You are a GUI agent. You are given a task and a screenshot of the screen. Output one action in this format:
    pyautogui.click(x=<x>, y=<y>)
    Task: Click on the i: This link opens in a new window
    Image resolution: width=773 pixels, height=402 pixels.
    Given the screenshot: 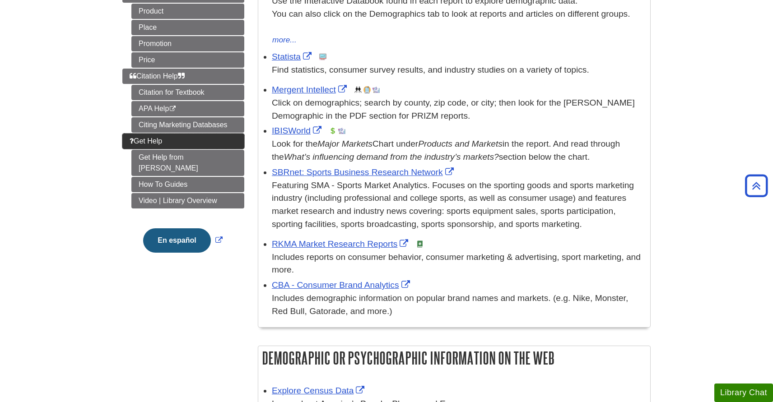 What is the action you would take?
    pyautogui.click(x=173, y=109)
    